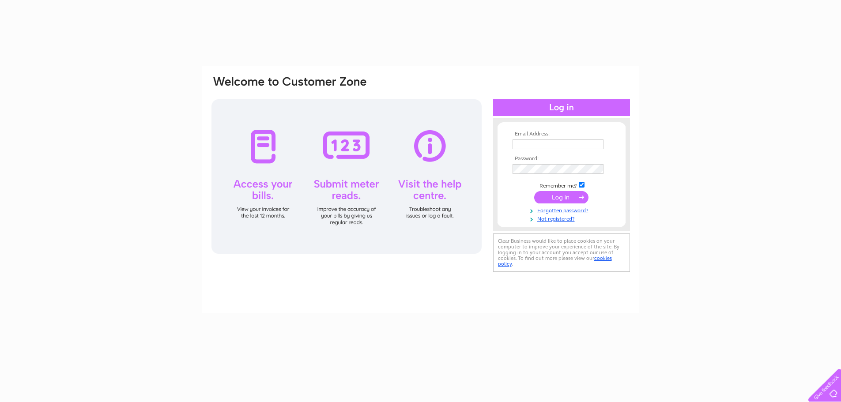 The width and height of the screenshot is (841, 402). I want to click on th: Password:, so click(562, 159).